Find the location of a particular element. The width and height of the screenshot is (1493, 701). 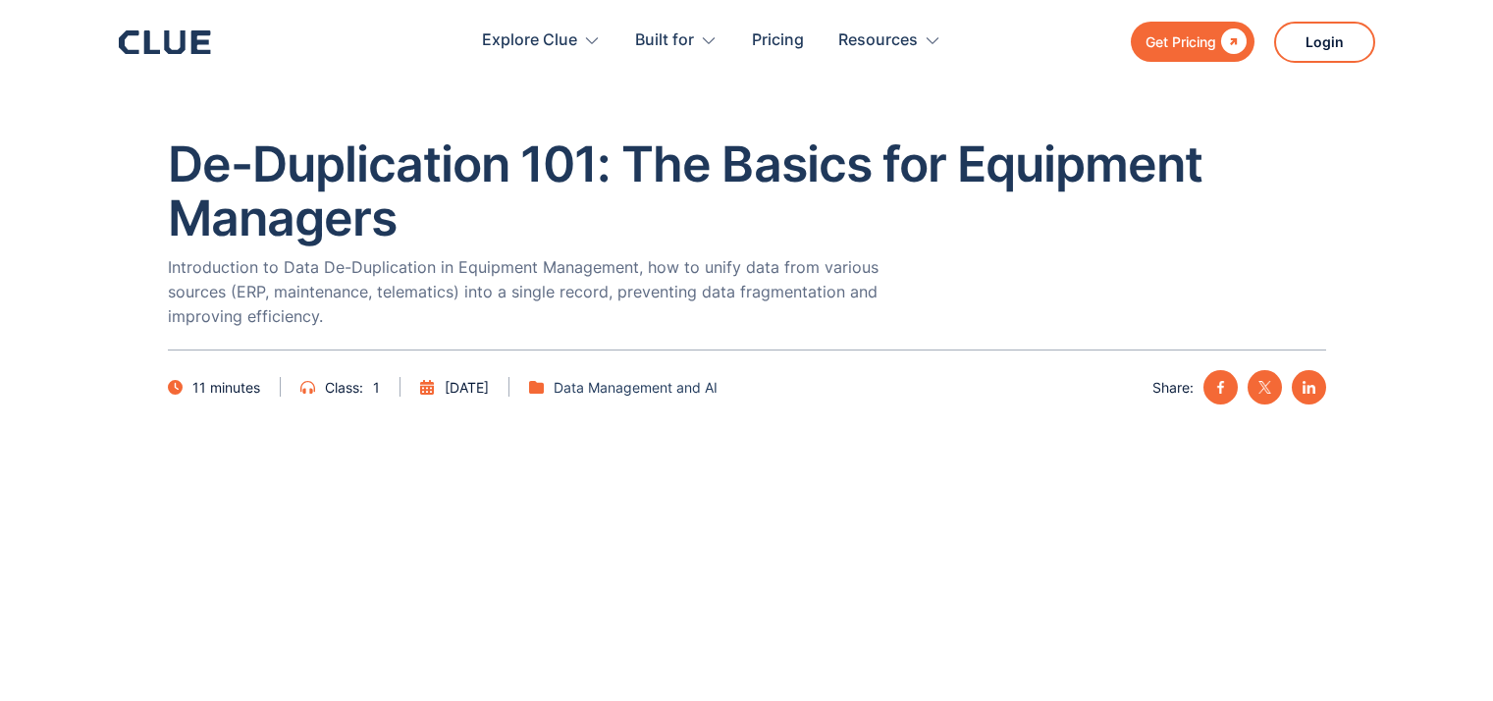

p: Introduction to Data De-Duplication in Equipment Management, how to unify data from various sourc... is located at coordinates (551, 292).